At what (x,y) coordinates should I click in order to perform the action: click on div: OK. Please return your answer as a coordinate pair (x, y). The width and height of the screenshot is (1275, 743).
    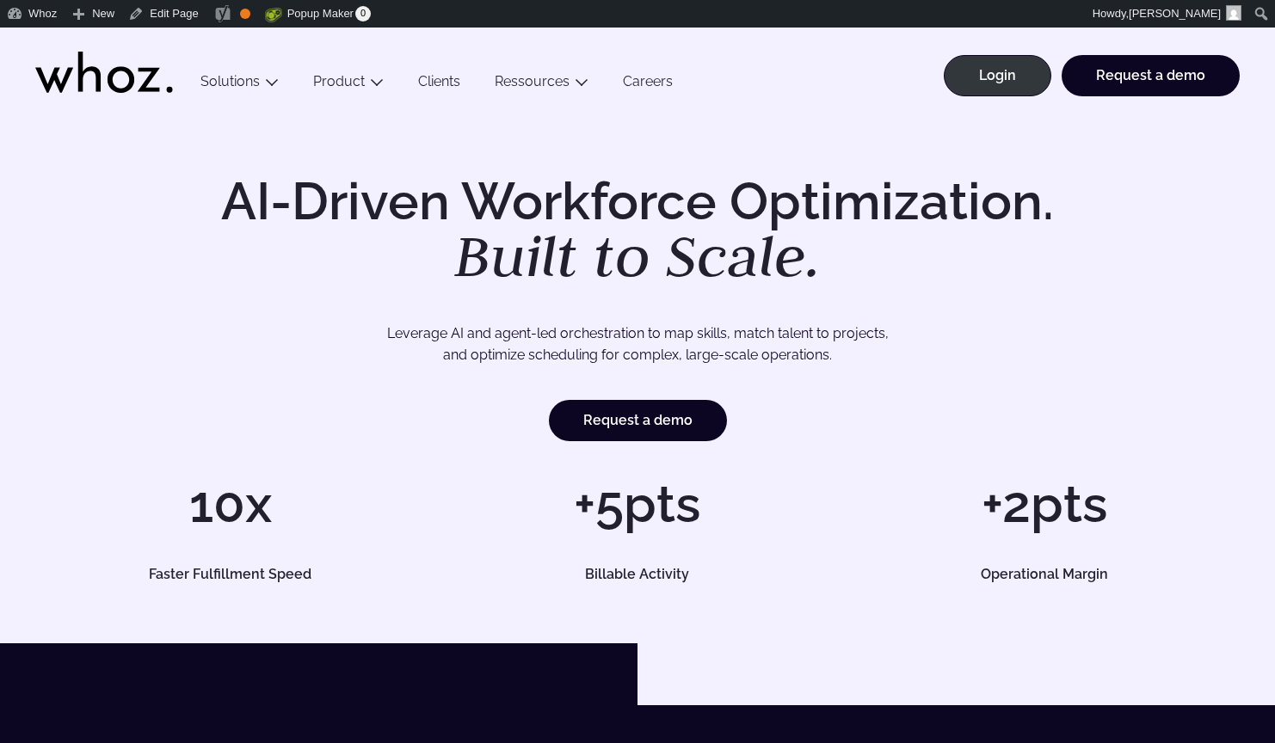
    Looking at the image, I should click on (245, 14).